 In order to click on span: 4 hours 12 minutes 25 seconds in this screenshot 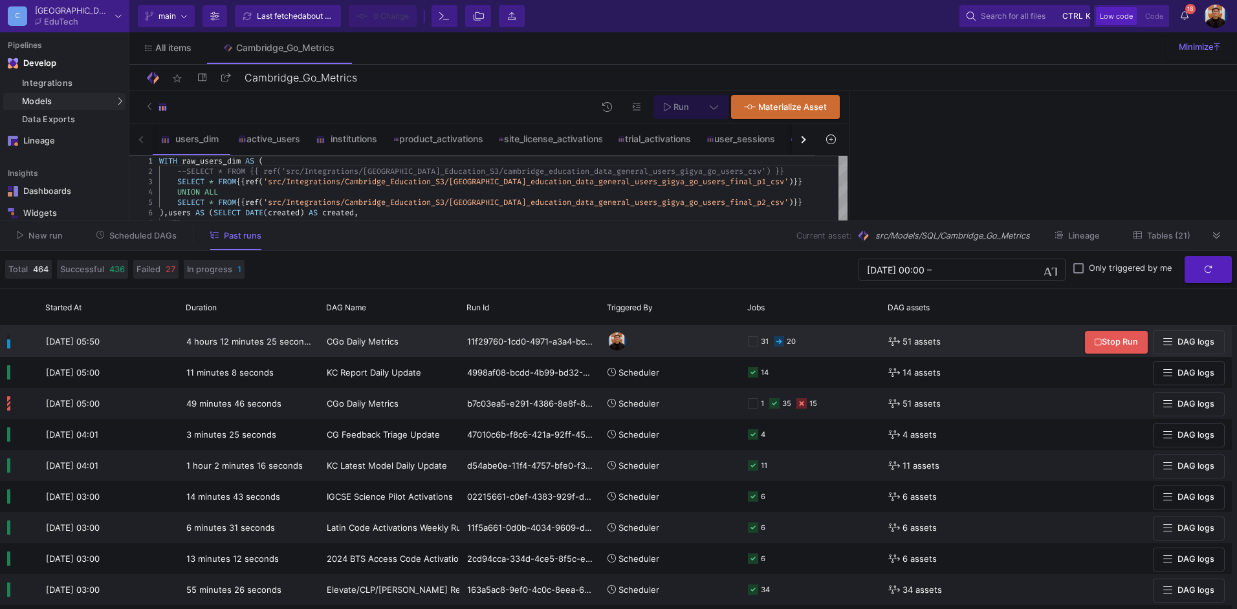, I will do `click(250, 342)`.